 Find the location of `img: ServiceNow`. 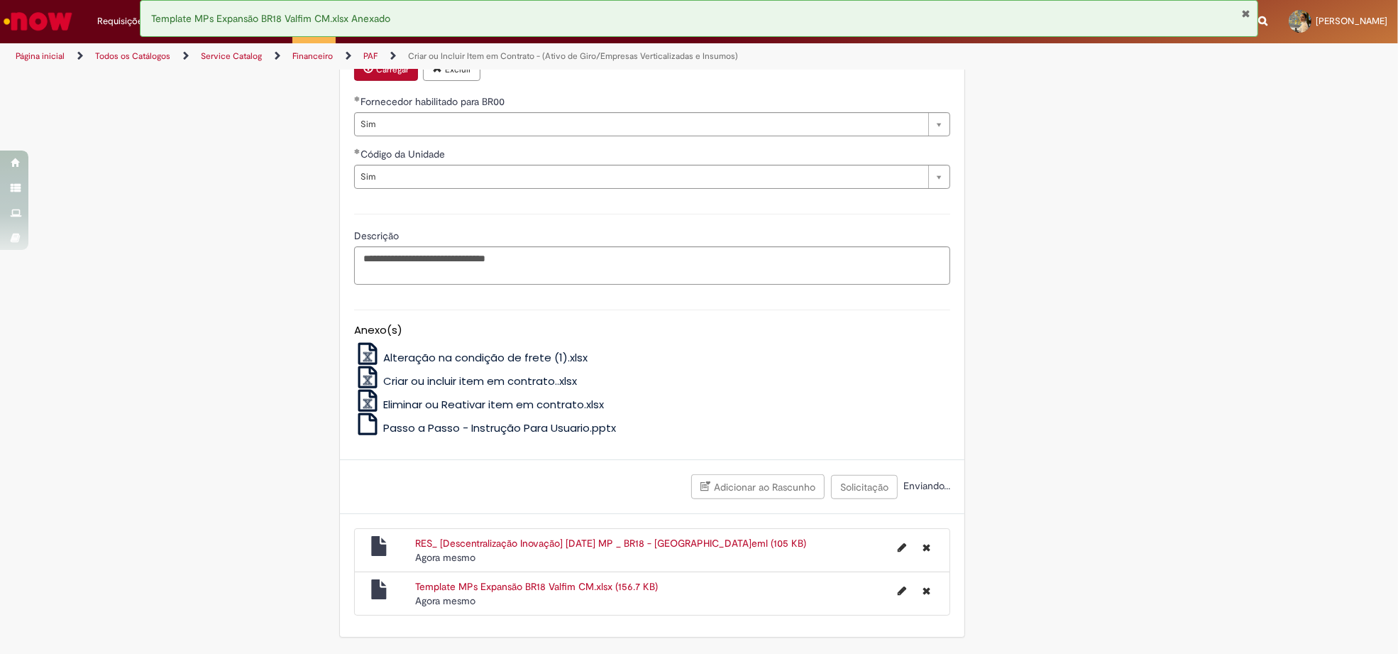

img: ServiceNow is located at coordinates (38, 21).